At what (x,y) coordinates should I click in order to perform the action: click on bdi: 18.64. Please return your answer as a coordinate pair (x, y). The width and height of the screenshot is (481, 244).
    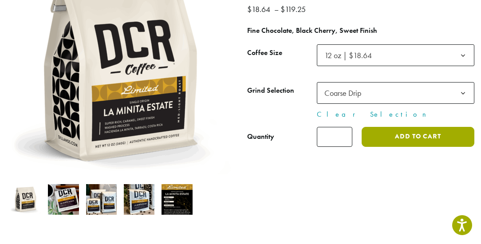
    Looking at the image, I should click on (260, 9).